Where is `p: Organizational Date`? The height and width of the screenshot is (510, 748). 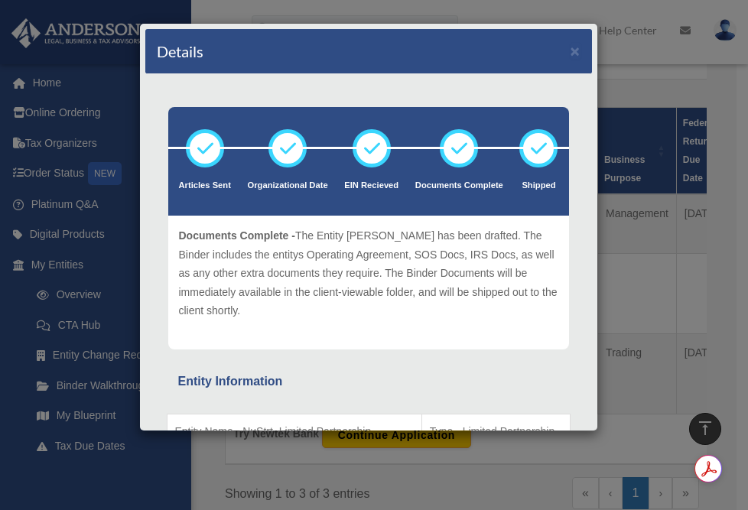 p: Organizational Date is located at coordinates (288, 186).